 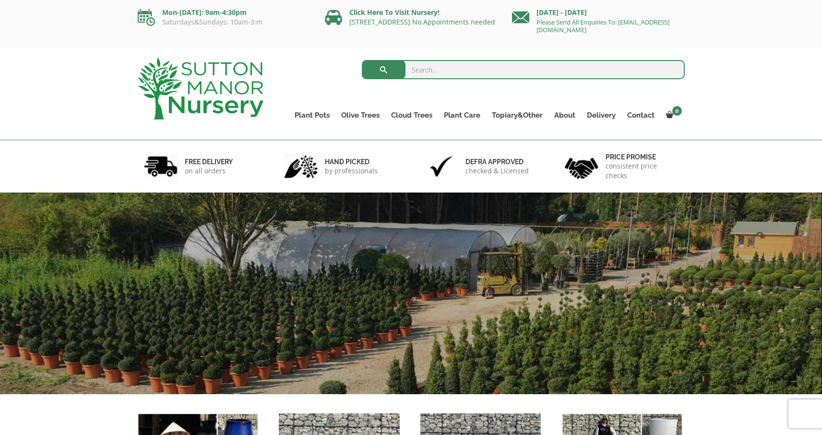 What do you see at coordinates (601, 115) in the screenshot?
I see `a: Delivery` at bounding box center [601, 115].